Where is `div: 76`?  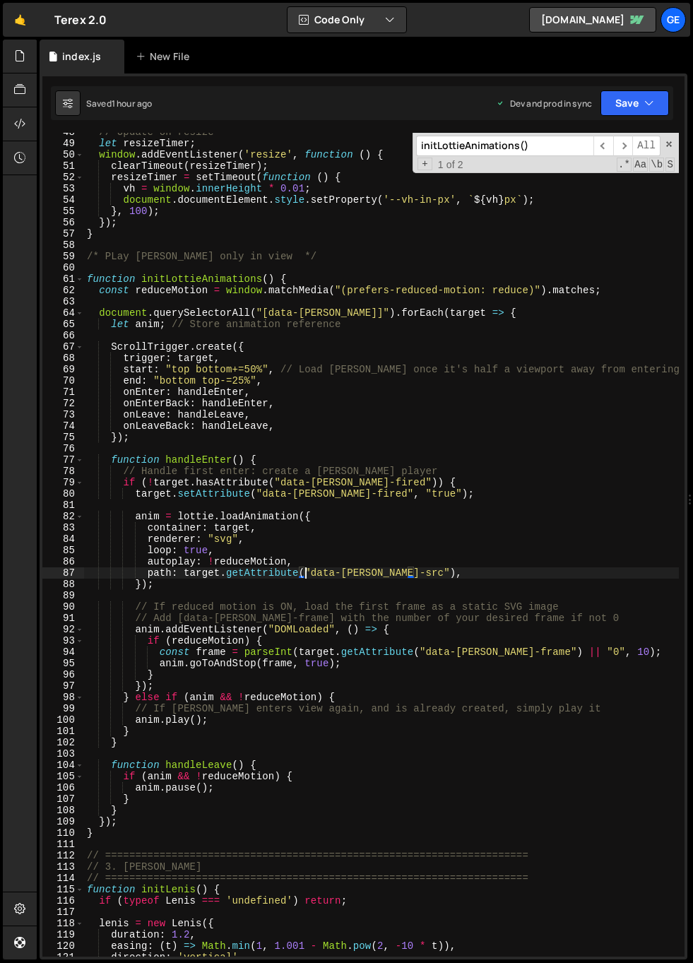 div: 76 is located at coordinates (63, 449).